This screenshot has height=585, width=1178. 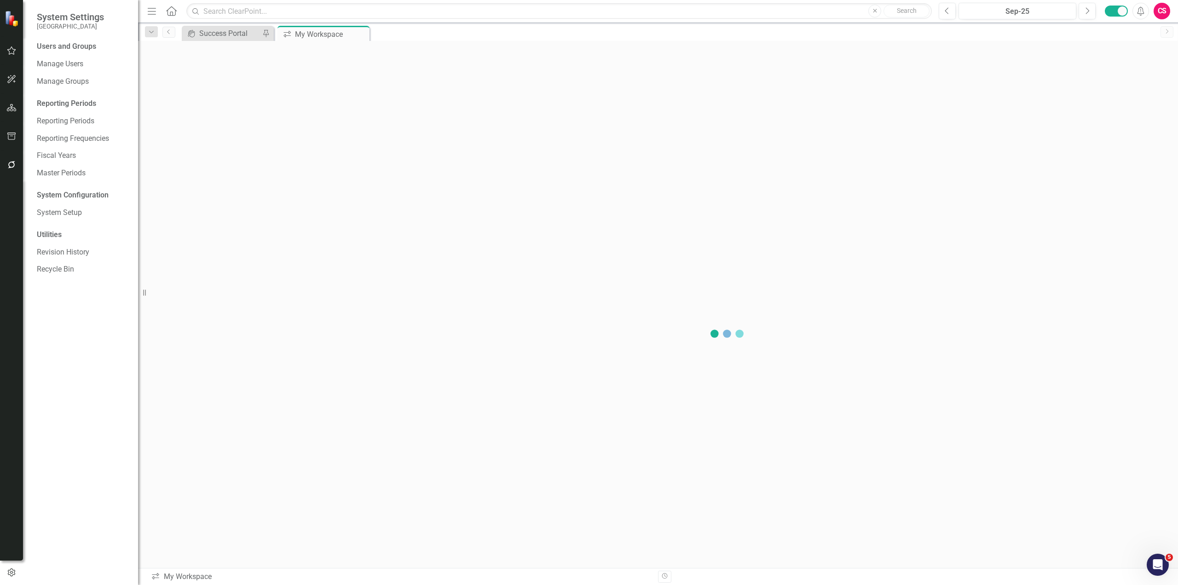 What do you see at coordinates (70, 17) in the screenshot?
I see `span: System Settings` at bounding box center [70, 17].